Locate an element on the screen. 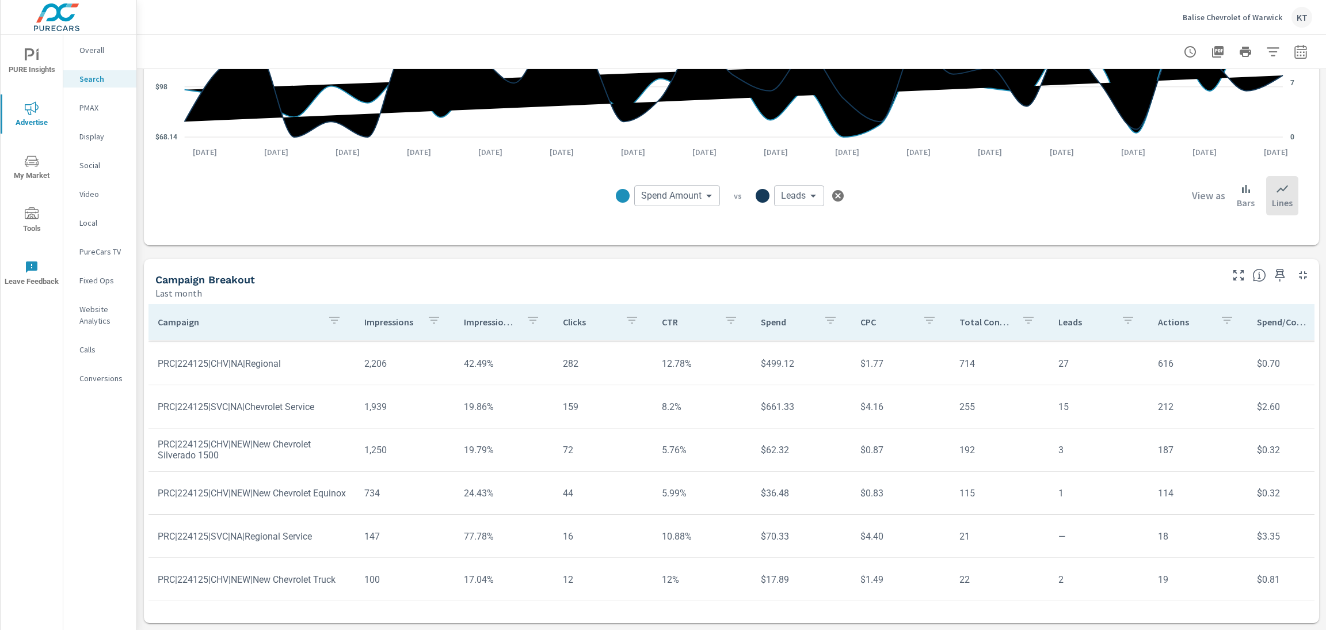 The width and height of the screenshot is (1326, 630). td: PRC|224125|CHV|NA|Regional is located at coordinates (251, 363).